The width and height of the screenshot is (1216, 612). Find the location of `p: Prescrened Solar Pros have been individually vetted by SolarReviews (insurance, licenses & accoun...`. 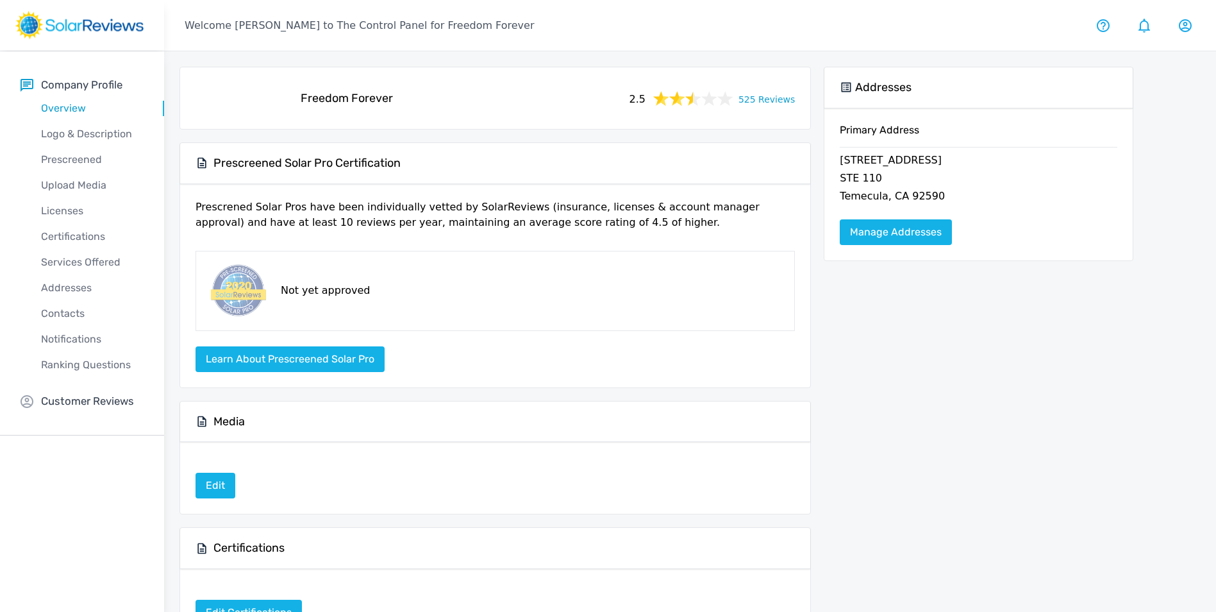

p: Prescrened Solar Pros have been individually vetted by SolarReviews (insurance, licenses & accoun... is located at coordinates (495, 220).